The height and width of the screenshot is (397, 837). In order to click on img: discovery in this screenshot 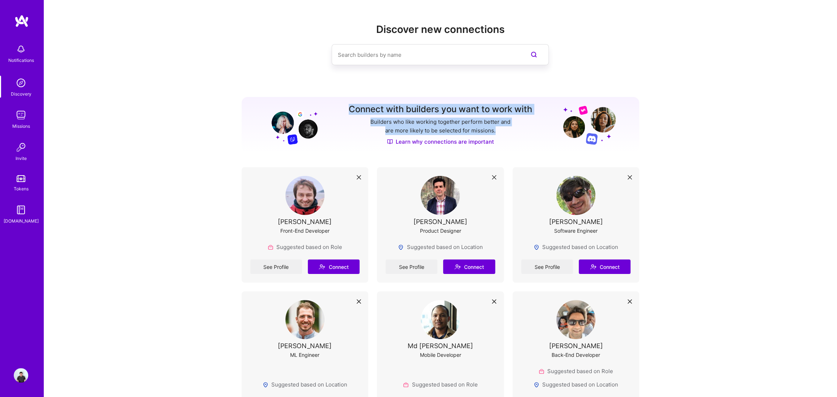, I will do `click(21, 83)`.